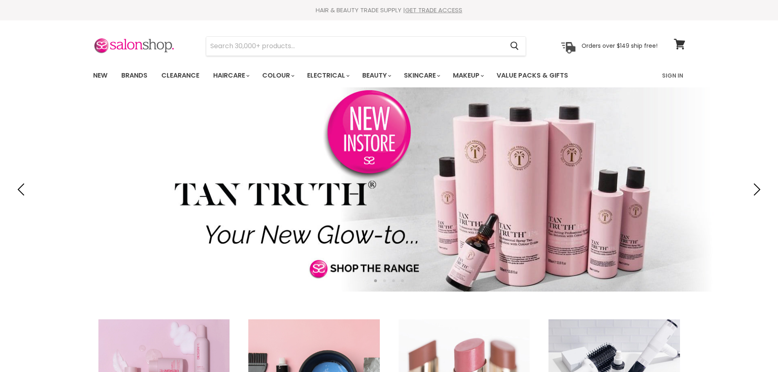 The image size is (778, 372). What do you see at coordinates (180, 76) in the screenshot?
I see `a: Clearance` at bounding box center [180, 76].